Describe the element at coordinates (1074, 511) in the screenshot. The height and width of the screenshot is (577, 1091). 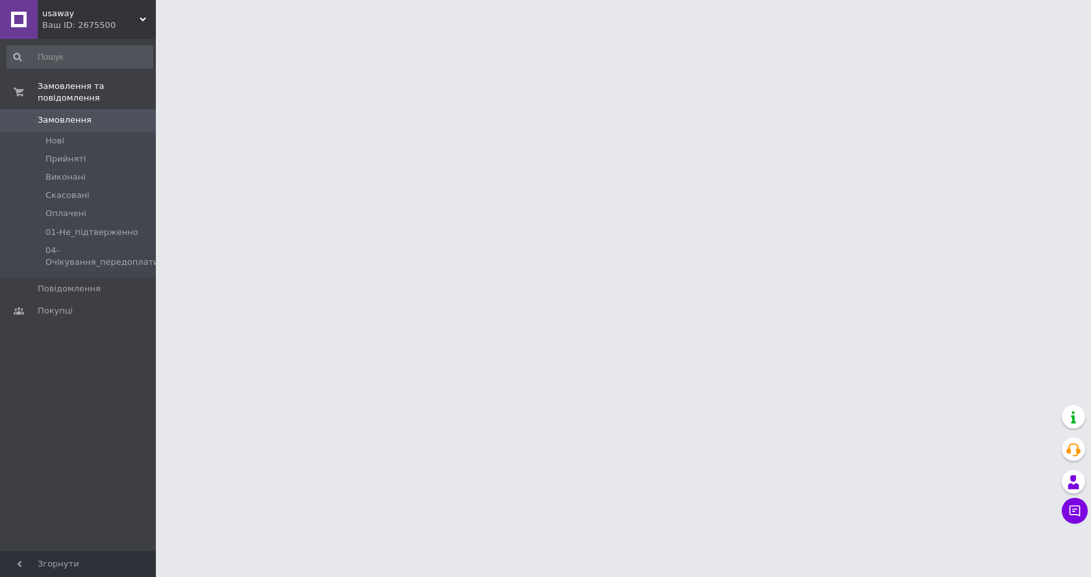
I see `button: Чат з покупцем` at that location.